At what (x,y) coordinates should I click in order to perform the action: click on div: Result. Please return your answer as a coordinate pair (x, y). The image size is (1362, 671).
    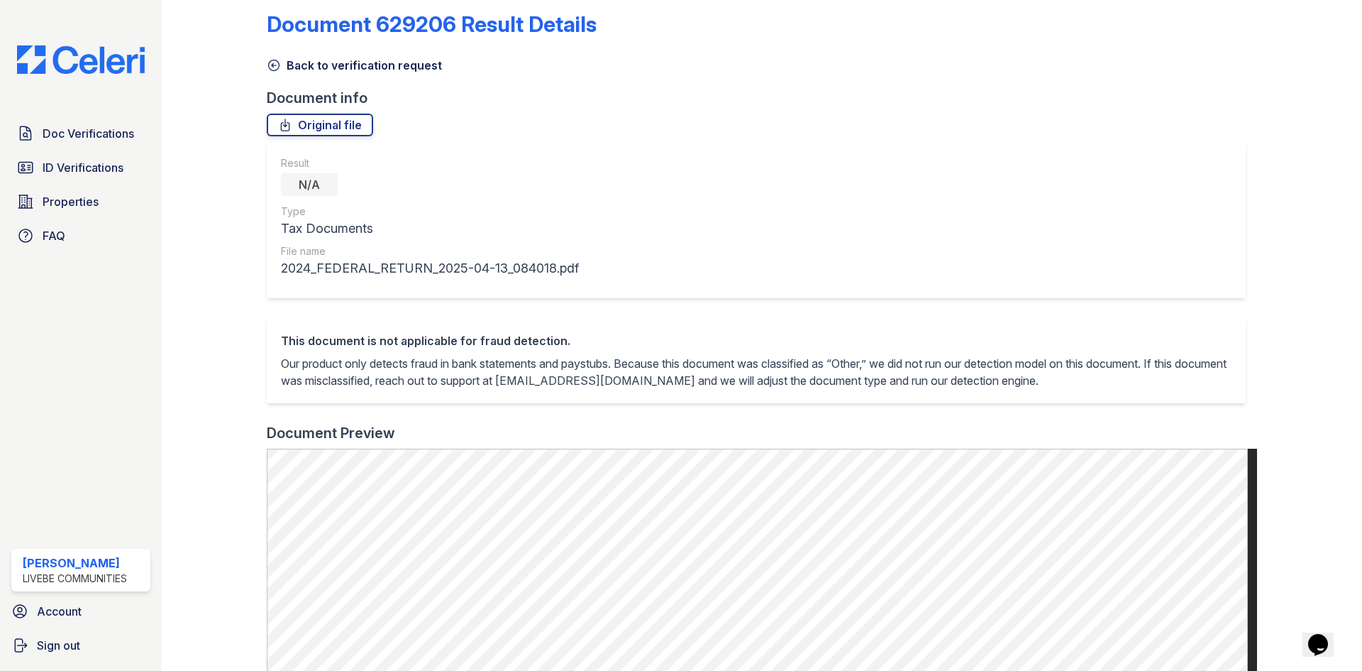
    Looking at the image, I should click on (430, 163).